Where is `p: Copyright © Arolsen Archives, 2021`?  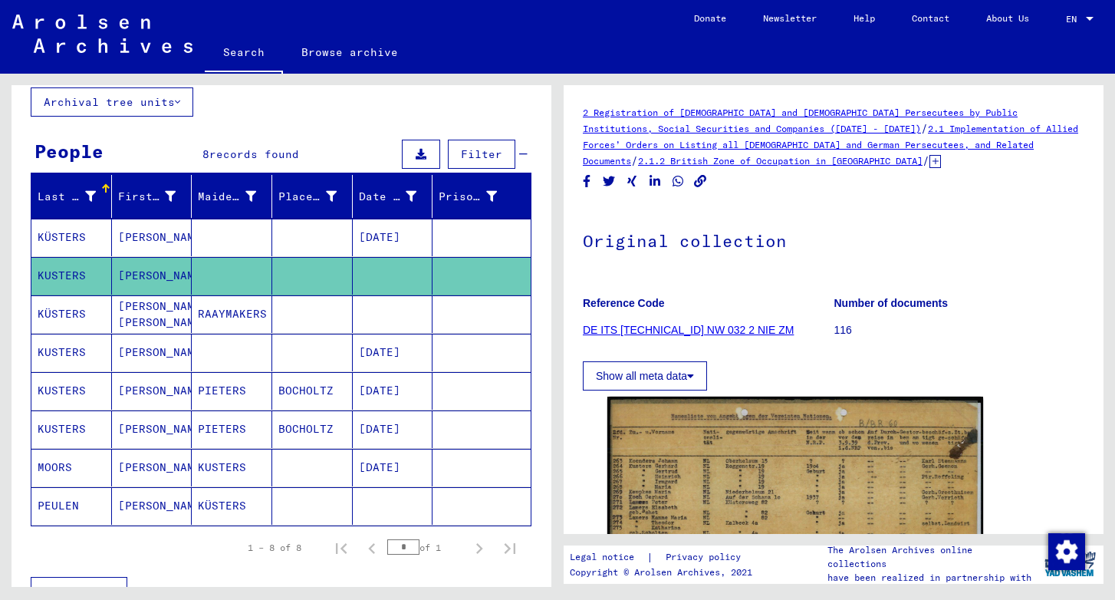
p: Copyright © Arolsen Archives, 2021 is located at coordinates (664, 572).